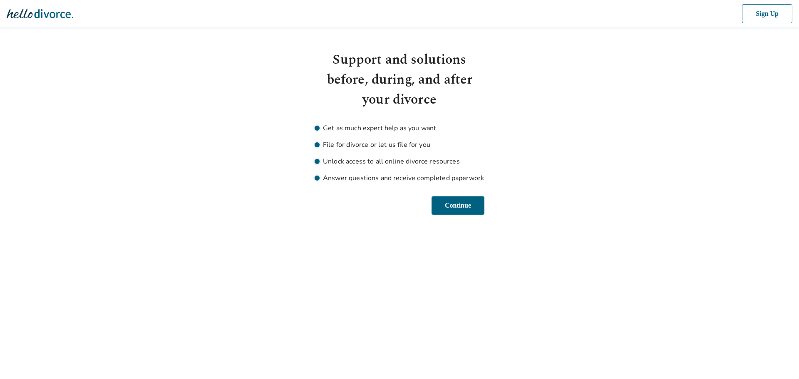 The height and width of the screenshot is (379, 799). What do you see at coordinates (399, 161) in the screenshot?
I see `li: Unlock access to all online divorce resources` at bounding box center [399, 161].